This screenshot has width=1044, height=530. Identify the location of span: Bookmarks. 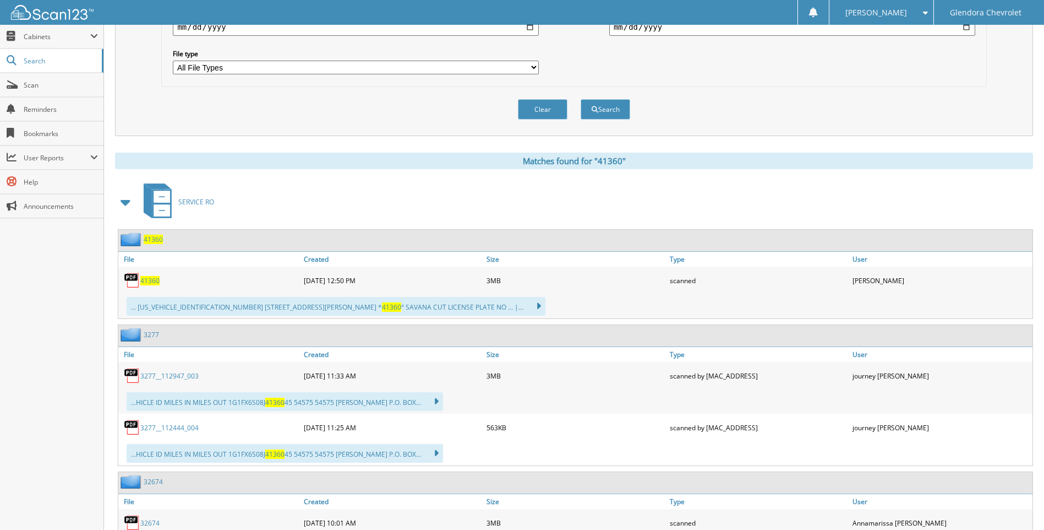
(61, 133).